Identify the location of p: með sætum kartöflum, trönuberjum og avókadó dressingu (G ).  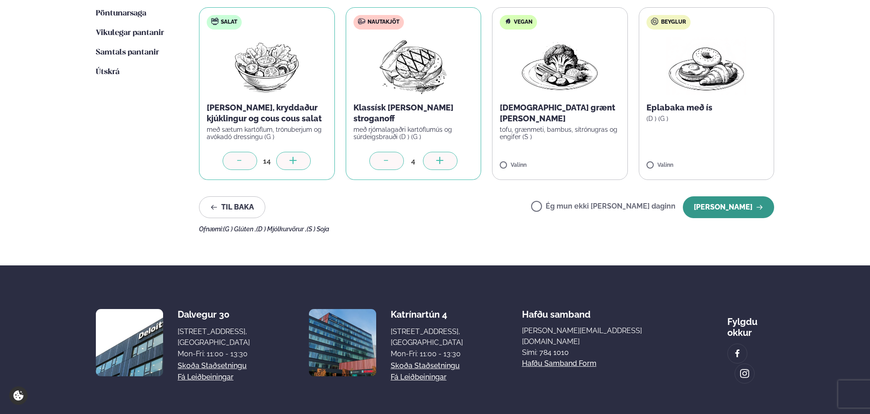
(267, 133).